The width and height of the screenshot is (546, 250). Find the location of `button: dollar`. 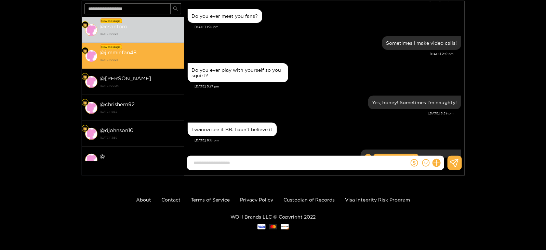

button: dollar is located at coordinates (414, 163).